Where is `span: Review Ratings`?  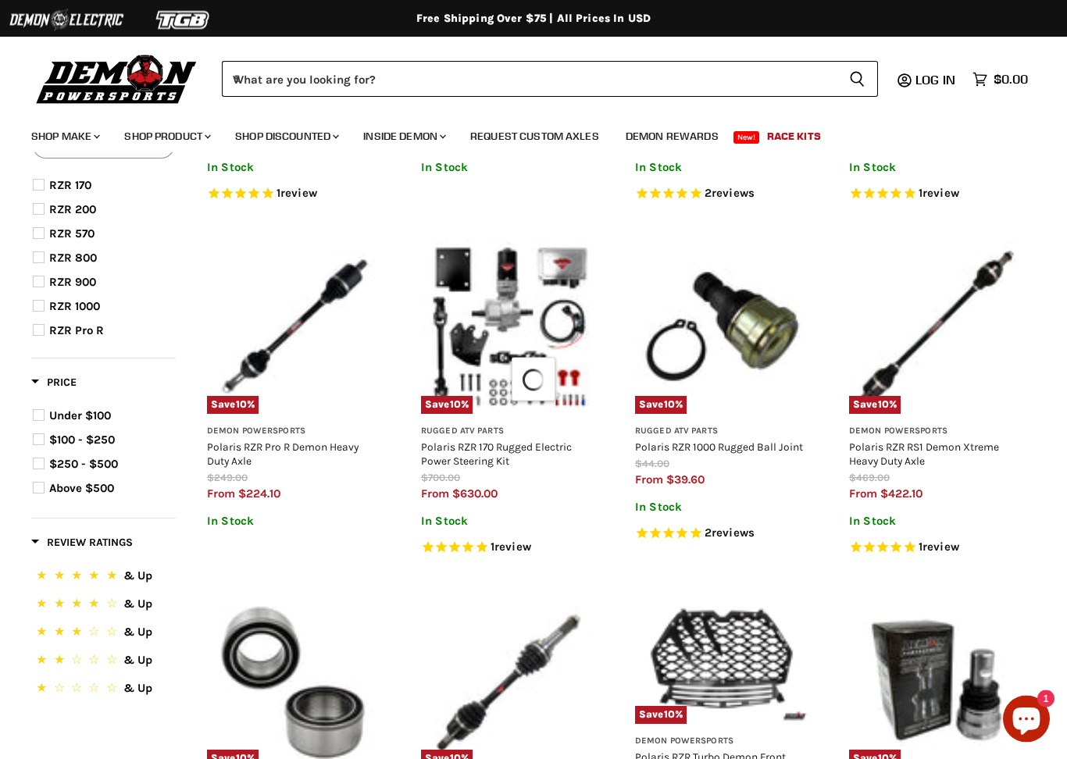
span: Review Ratings is located at coordinates (82, 543).